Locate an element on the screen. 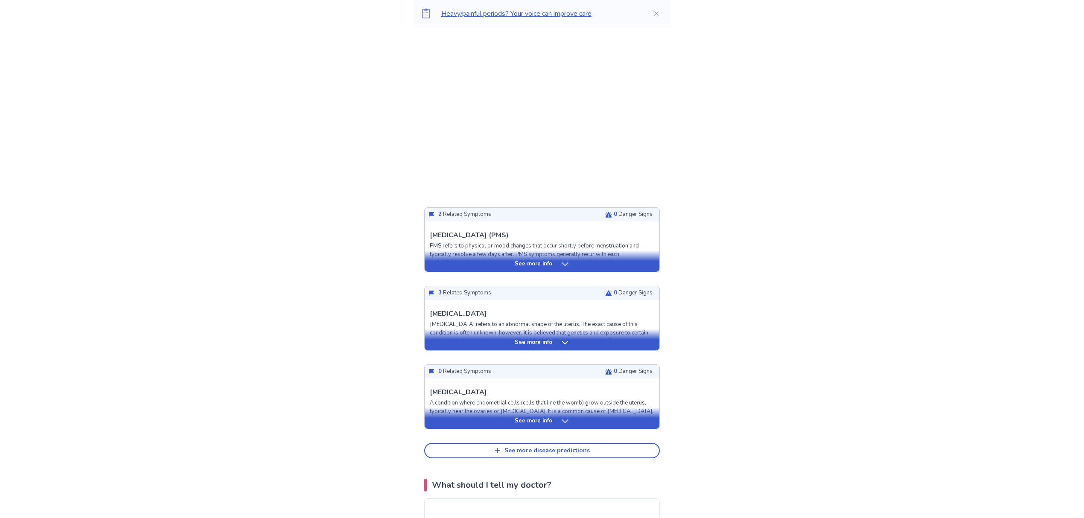 This screenshot has width=1084, height=518. button: See more disease predictions is located at coordinates (542, 451).